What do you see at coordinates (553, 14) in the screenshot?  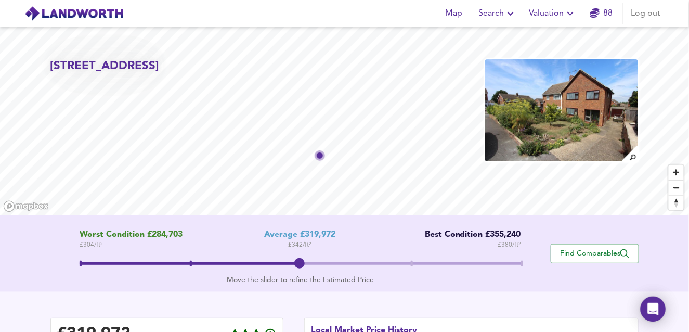 I see `button: Valuation` at bounding box center [553, 14].